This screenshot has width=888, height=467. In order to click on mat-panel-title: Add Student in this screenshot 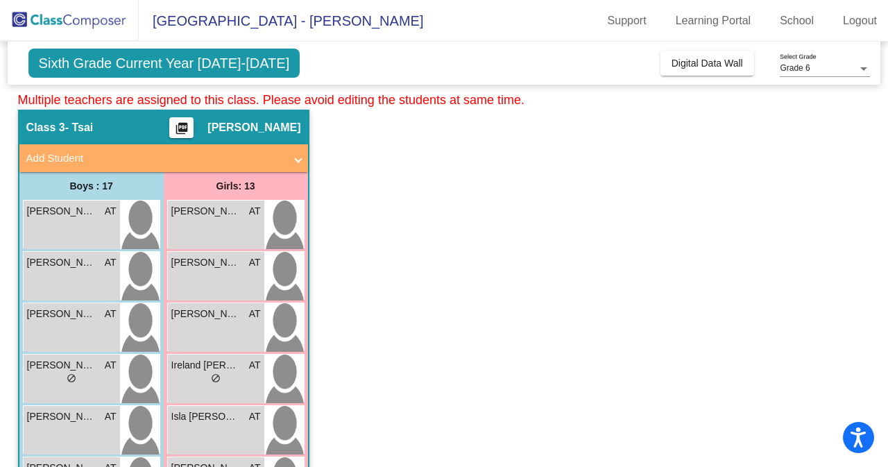, I will do `click(155, 158)`.